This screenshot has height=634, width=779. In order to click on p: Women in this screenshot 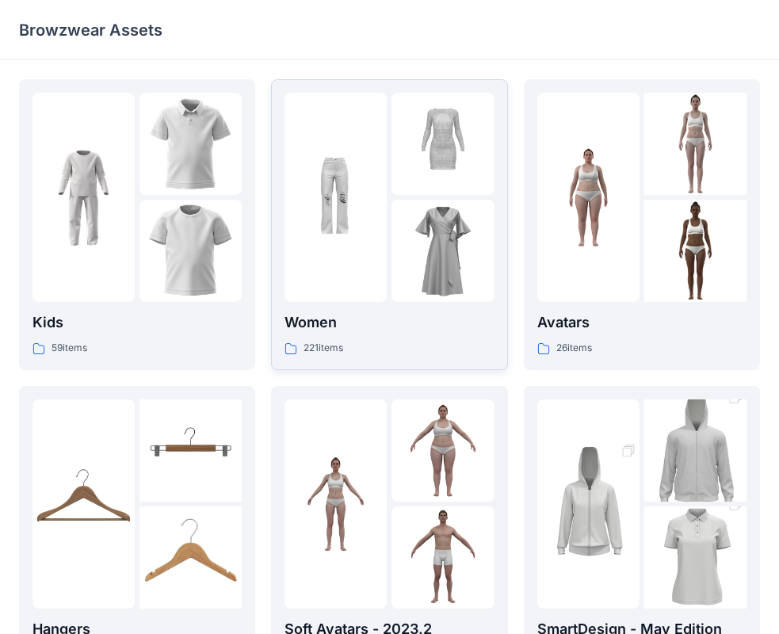, I will do `click(389, 322)`.